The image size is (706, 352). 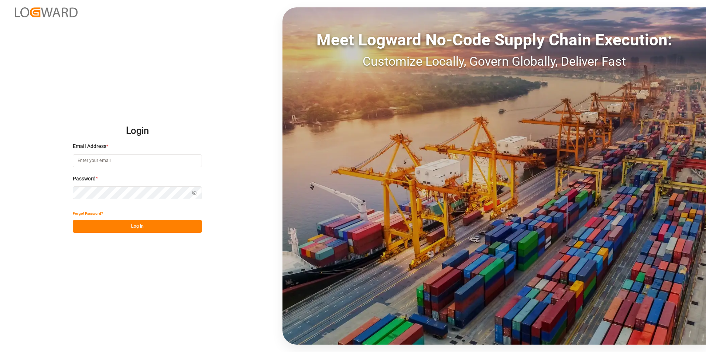 I want to click on button: Forgot Password?, so click(x=88, y=213).